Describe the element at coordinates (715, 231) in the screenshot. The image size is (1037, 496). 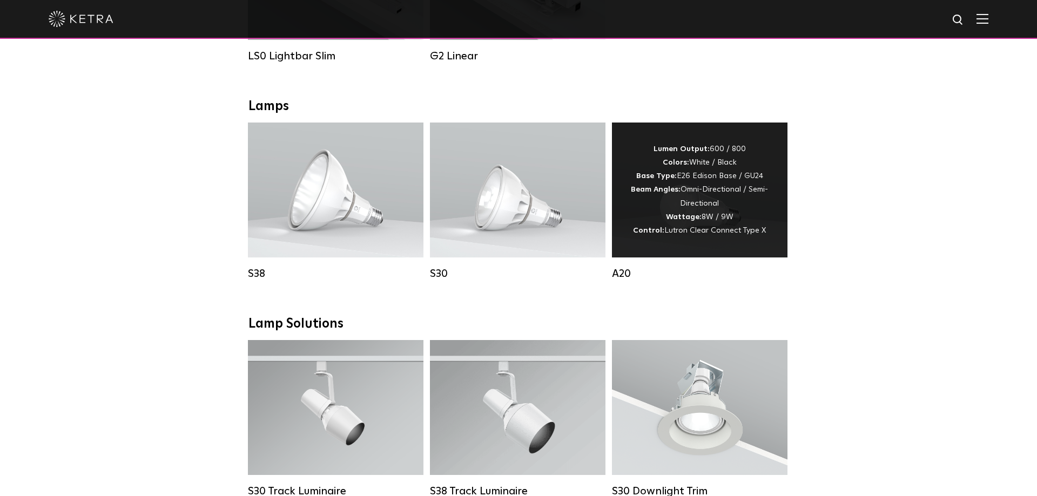
I see `span: Lutron Clear Connect Type X` at that location.